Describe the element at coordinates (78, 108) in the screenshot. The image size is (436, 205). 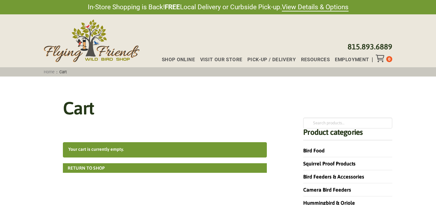
I see `h1: Cart` at that location.